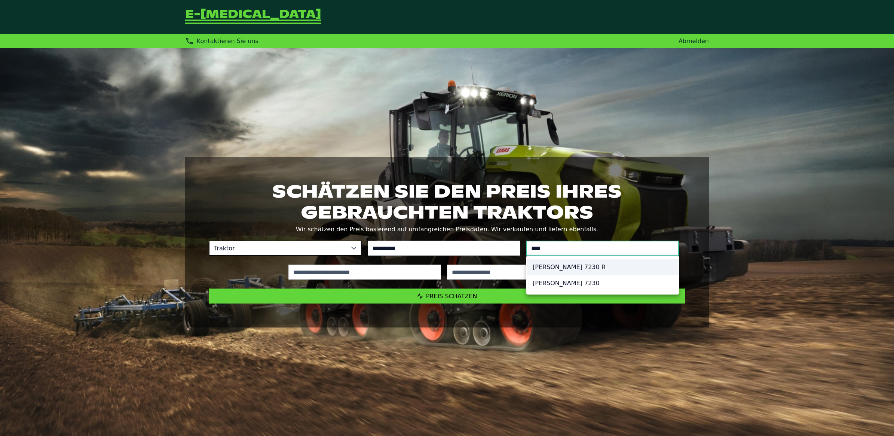 The width and height of the screenshot is (894, 436). I want to click on span: Traktor, so click(278, 248).